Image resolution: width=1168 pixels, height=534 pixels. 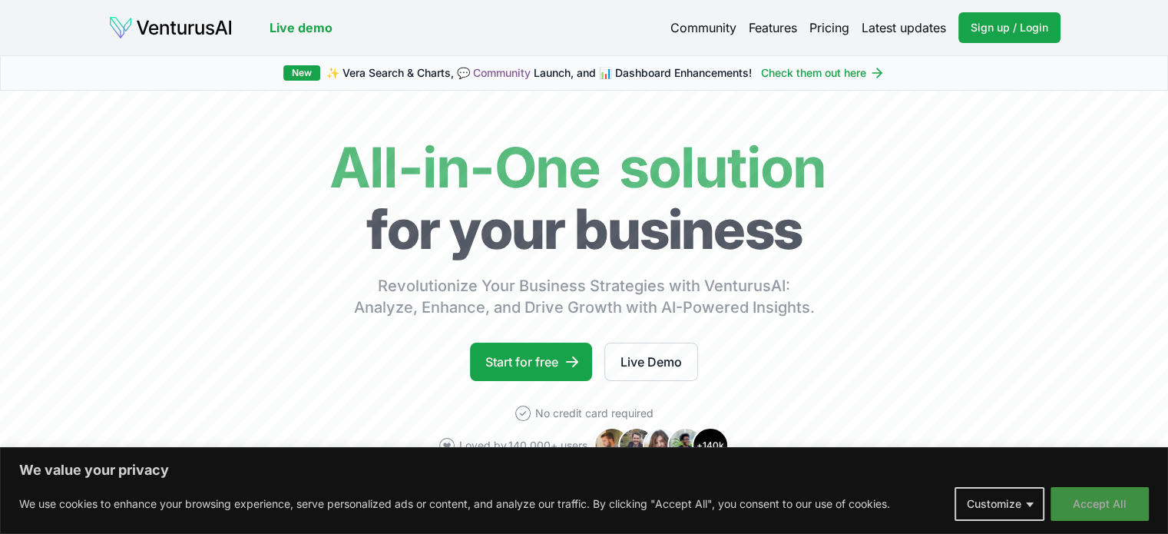 What do you see at coordinates (612, 445) in the screenshot?
I see `img: Avatar 1` at bounding box center [612, 445].